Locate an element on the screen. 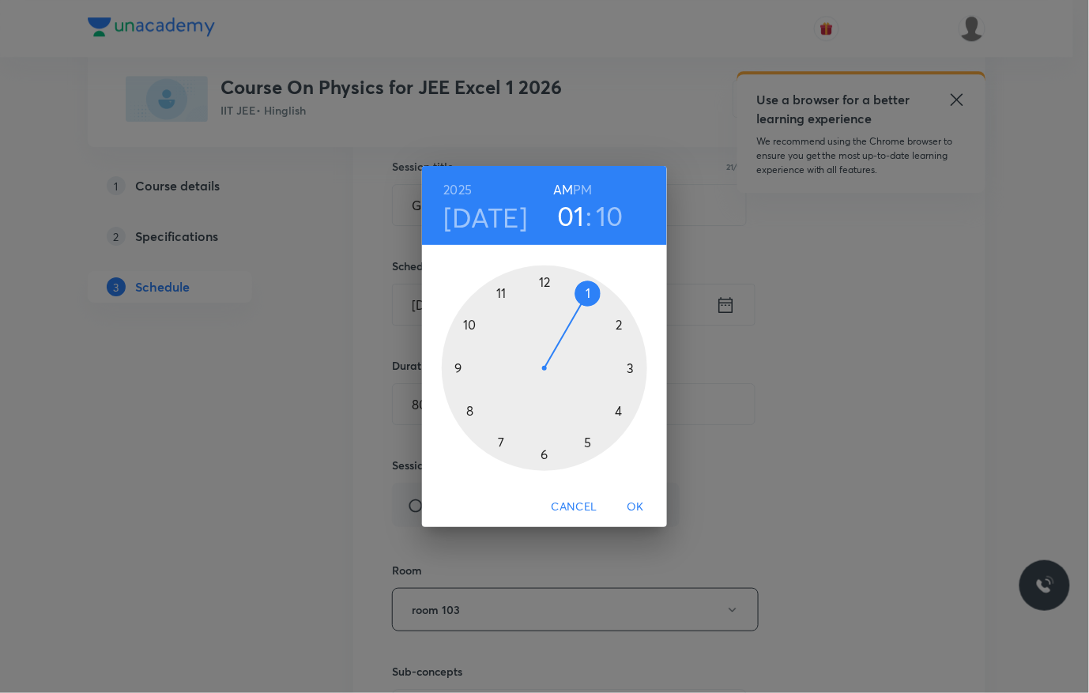 The height and width of the screenshot is (693, 1089). h6: AM is located at coordinates (563, 190).